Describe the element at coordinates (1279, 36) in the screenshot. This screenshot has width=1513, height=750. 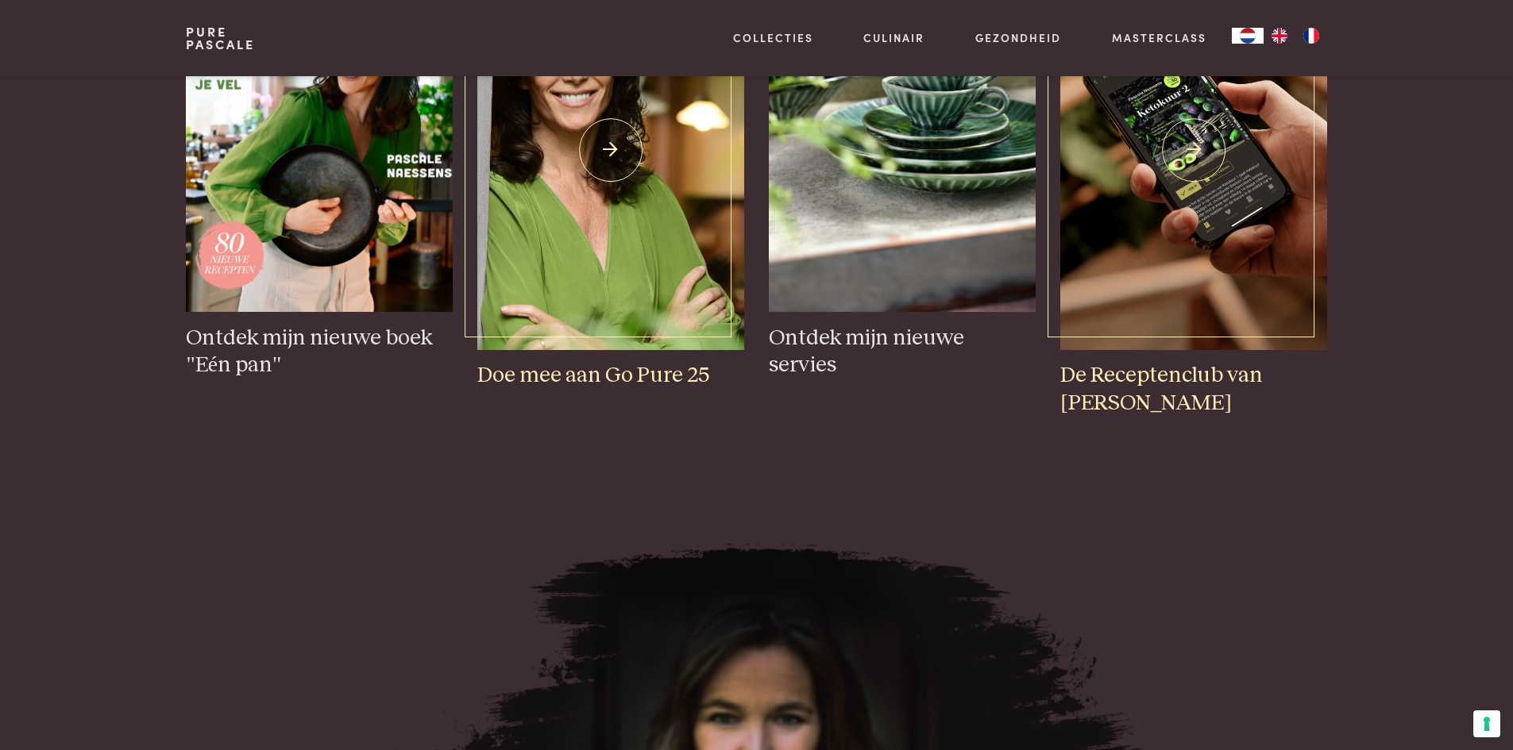
I see `a: EN` at that location.